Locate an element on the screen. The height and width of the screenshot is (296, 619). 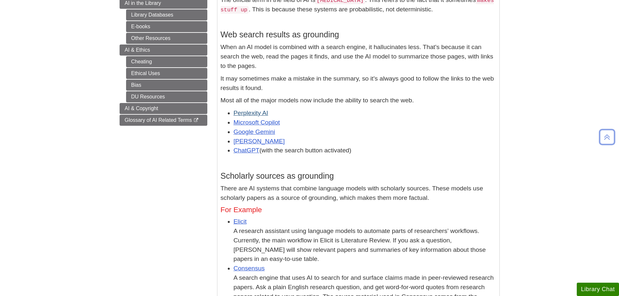
h3: Web search results as grounding is located at coordinates (359, 34).